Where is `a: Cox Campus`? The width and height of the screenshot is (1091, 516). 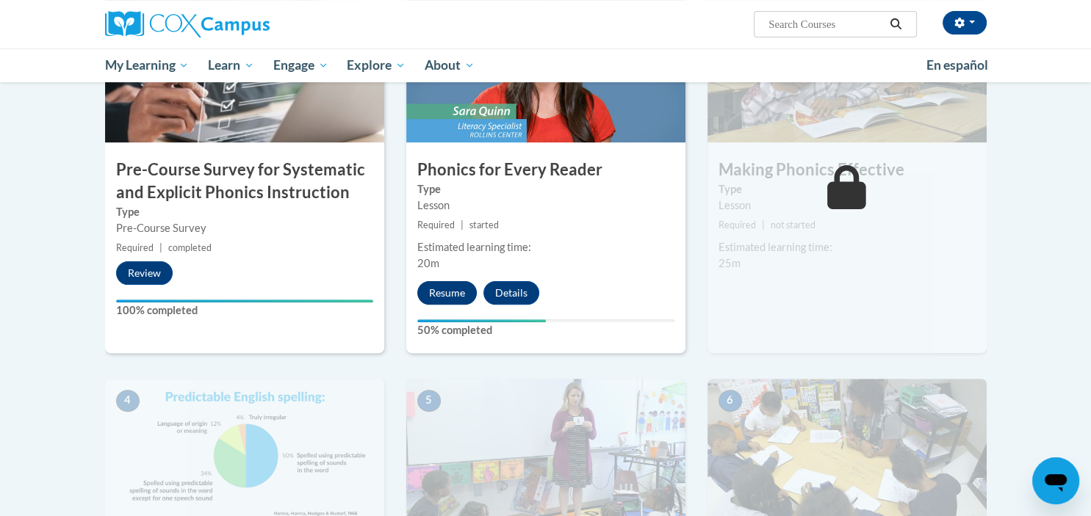 a: Cox Campus is located at coordinates (245, 24).